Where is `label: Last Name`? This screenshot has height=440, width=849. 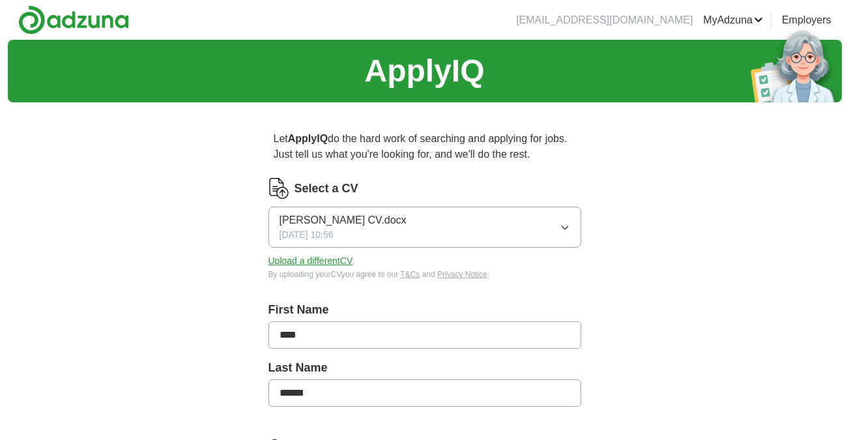 label: Last Name is located at coordinates (425, 368).